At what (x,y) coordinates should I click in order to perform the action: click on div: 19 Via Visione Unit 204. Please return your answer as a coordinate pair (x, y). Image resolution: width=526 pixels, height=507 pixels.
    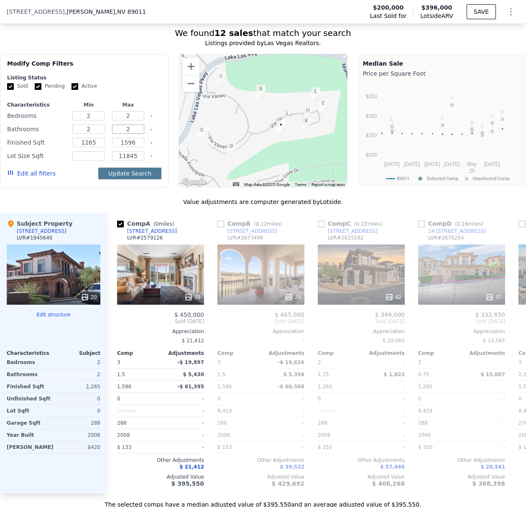
    Looking at the image, I should click on (308, 113).